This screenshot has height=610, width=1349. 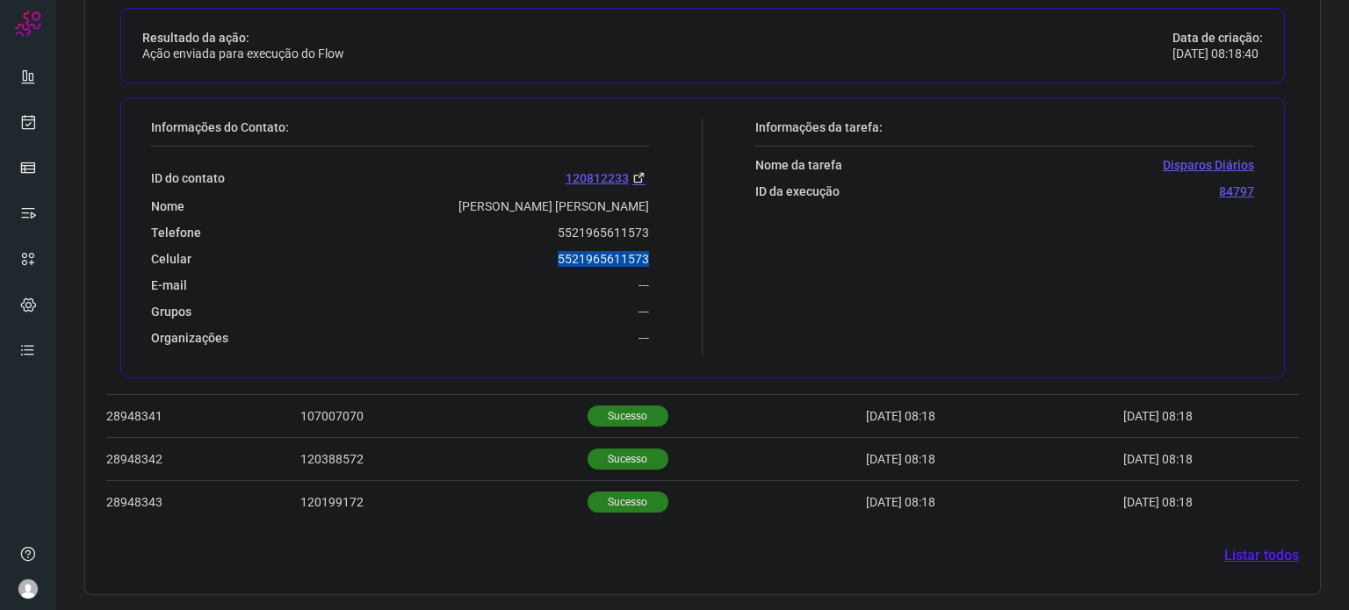 I want to click on img: Logo, so click(x=28, y=24).